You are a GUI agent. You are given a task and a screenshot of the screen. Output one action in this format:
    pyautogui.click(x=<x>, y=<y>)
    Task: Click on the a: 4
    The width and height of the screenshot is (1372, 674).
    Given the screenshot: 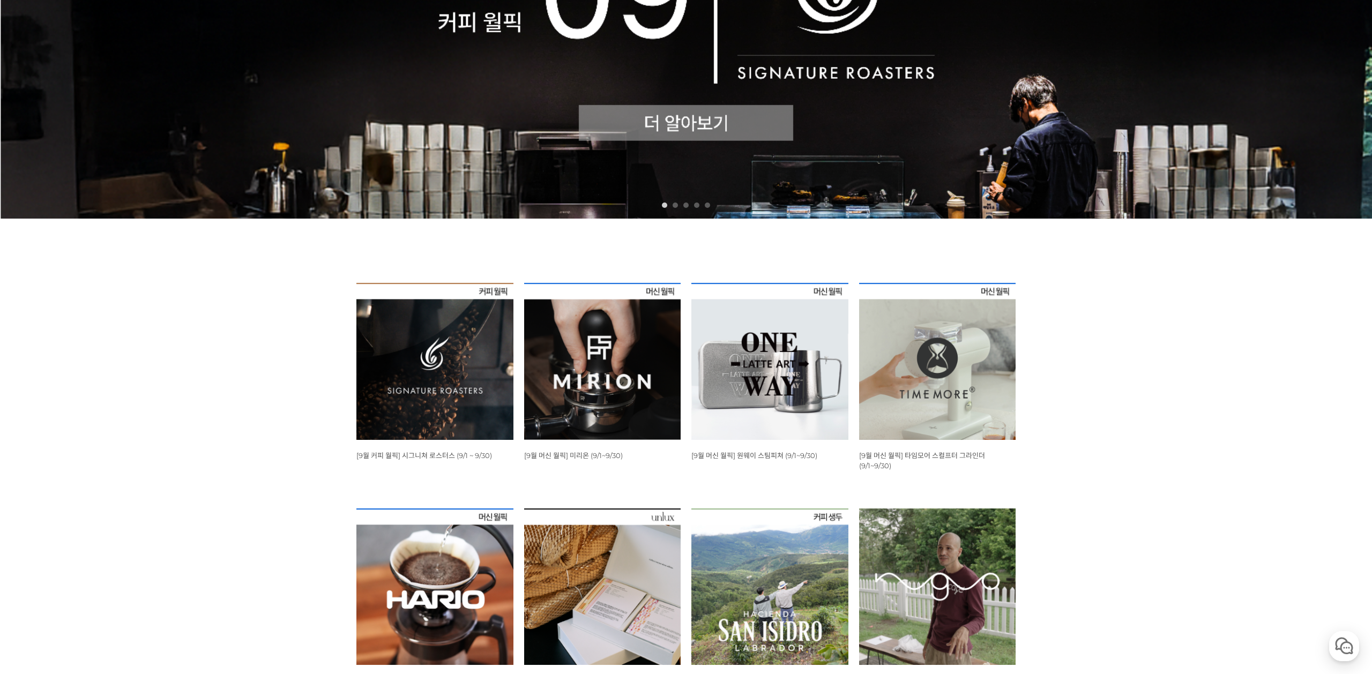 What is the action you would take?
    pyautogui.click(x=697, y=205)
    